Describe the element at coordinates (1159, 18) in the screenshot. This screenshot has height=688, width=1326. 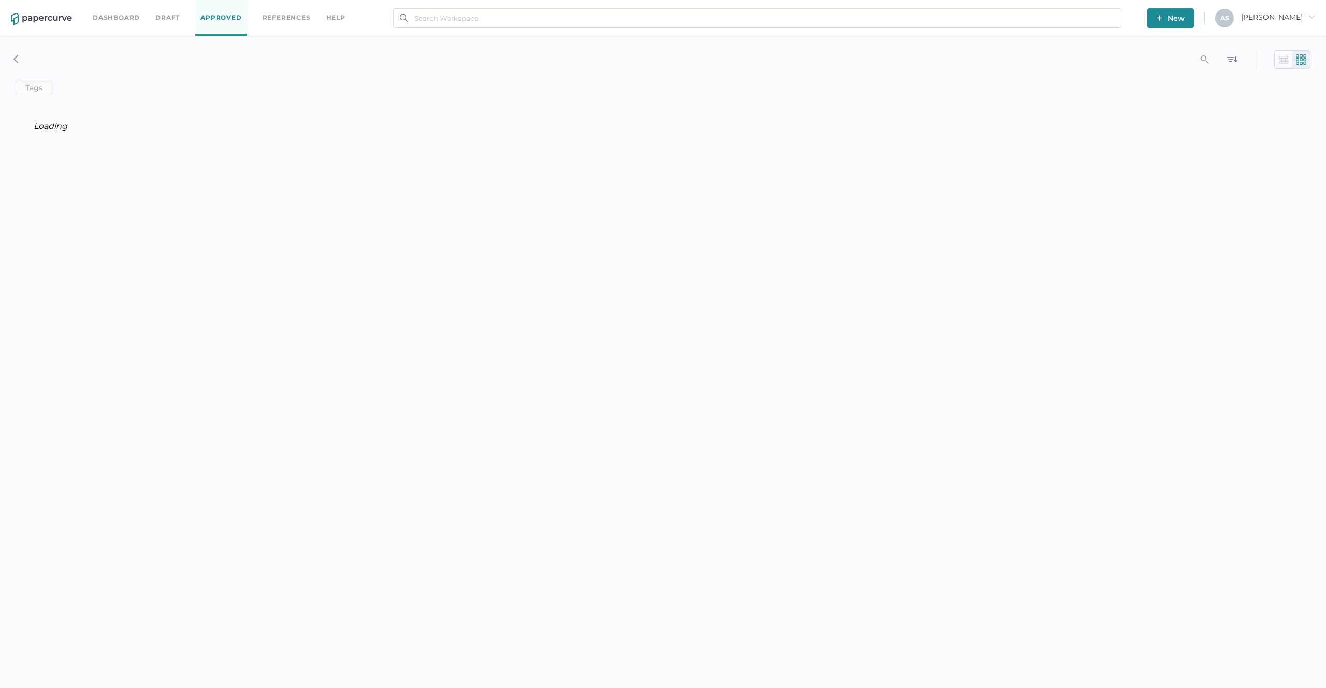
I see `img: plus-white.e19ec114.svg` at that location.